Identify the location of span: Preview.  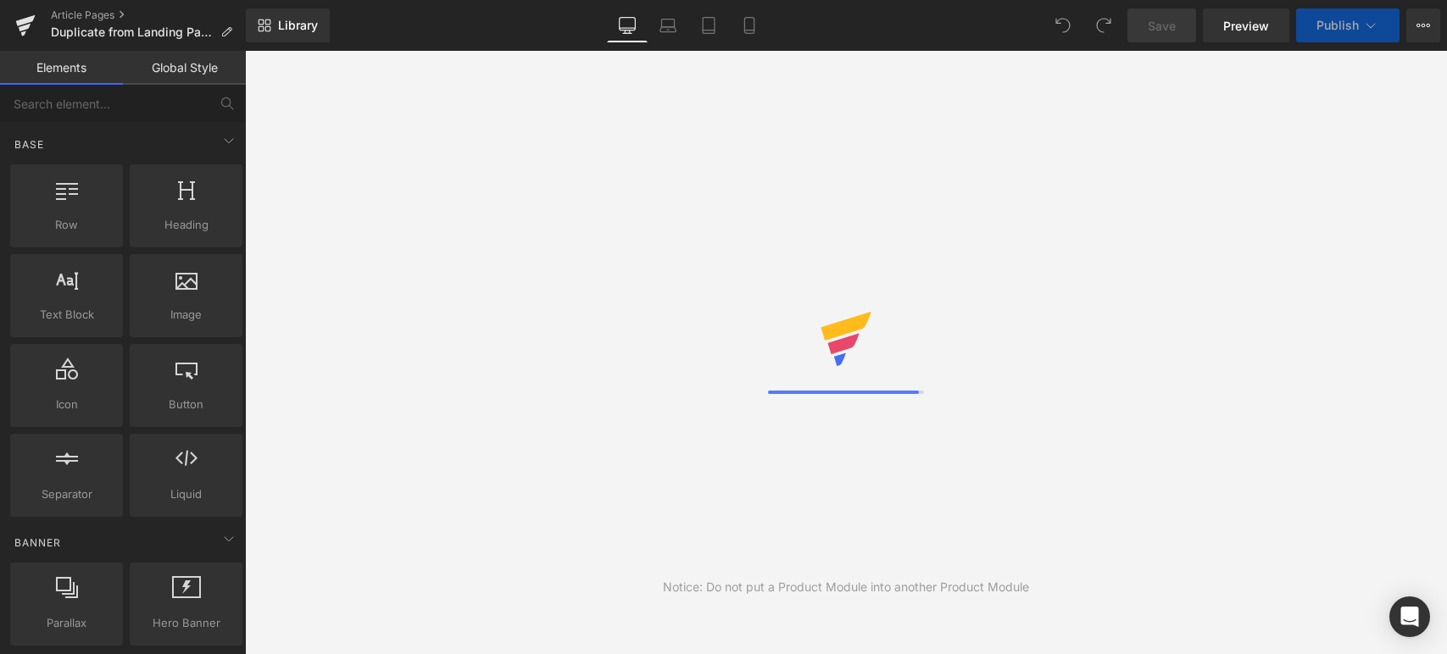
(1246, 25).